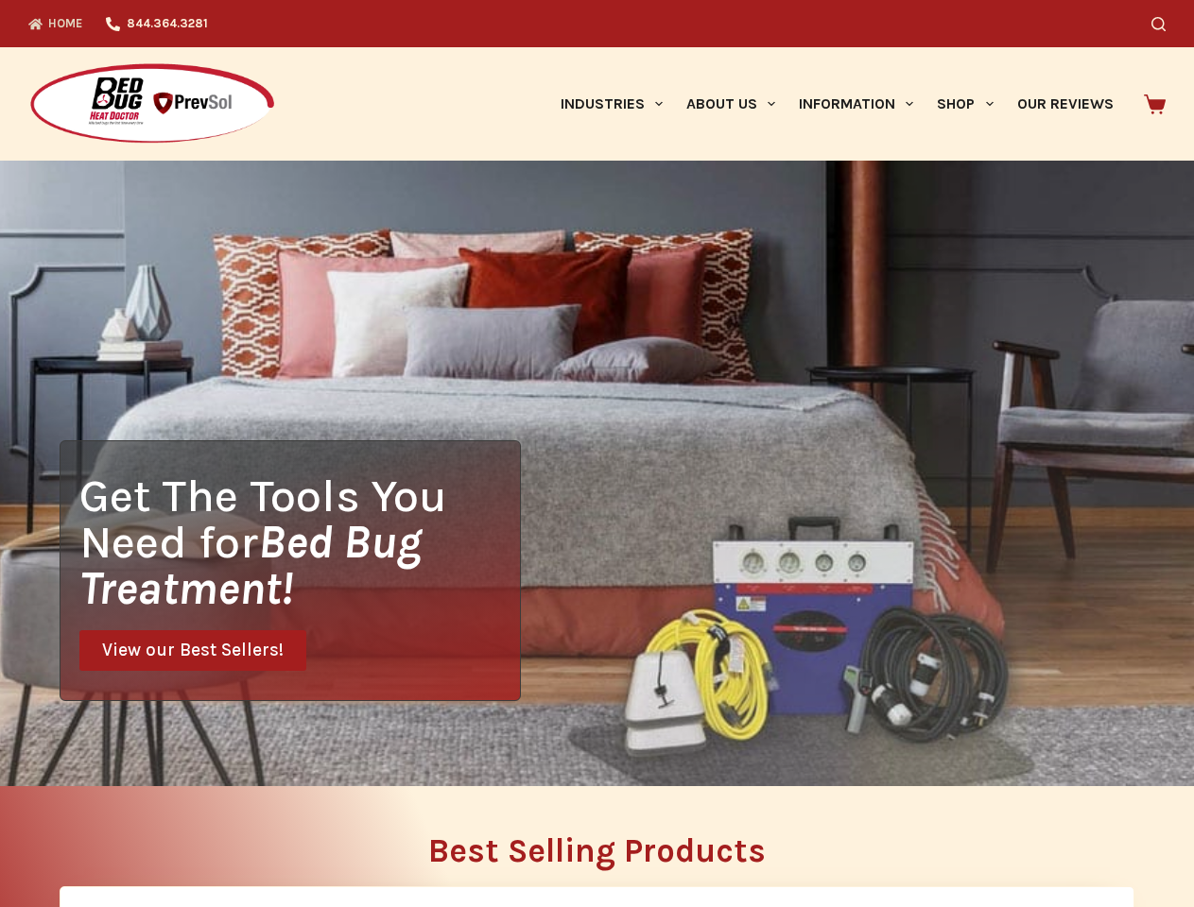 The width and height of the screenshot is (1194, 907). Describe the element at coordinates (250, 565) in the screenshot. I see `i: Bed Bug Treatment!` at that location.